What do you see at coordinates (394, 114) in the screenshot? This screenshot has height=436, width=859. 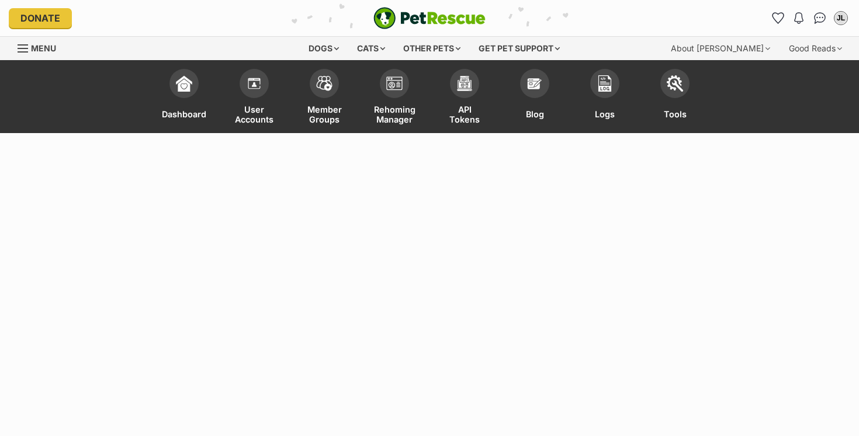 I see `span: Rehoming Manager` at bounding box center [394, 114].